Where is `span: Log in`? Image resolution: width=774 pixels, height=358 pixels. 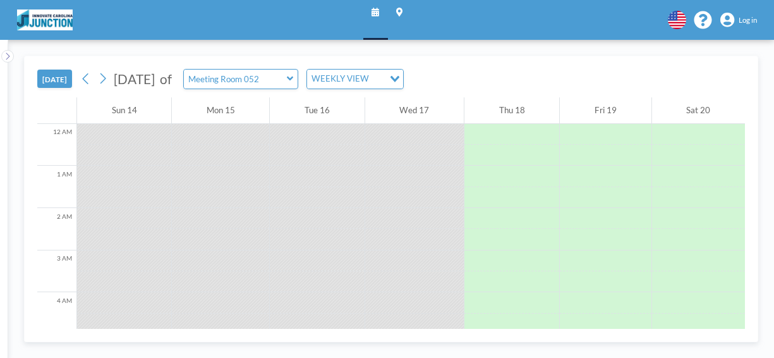 span: Log in is located at coordinates (748, 20).